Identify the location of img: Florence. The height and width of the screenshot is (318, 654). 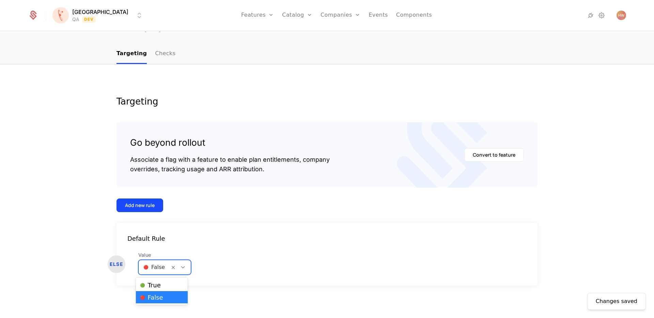
(61, 15).